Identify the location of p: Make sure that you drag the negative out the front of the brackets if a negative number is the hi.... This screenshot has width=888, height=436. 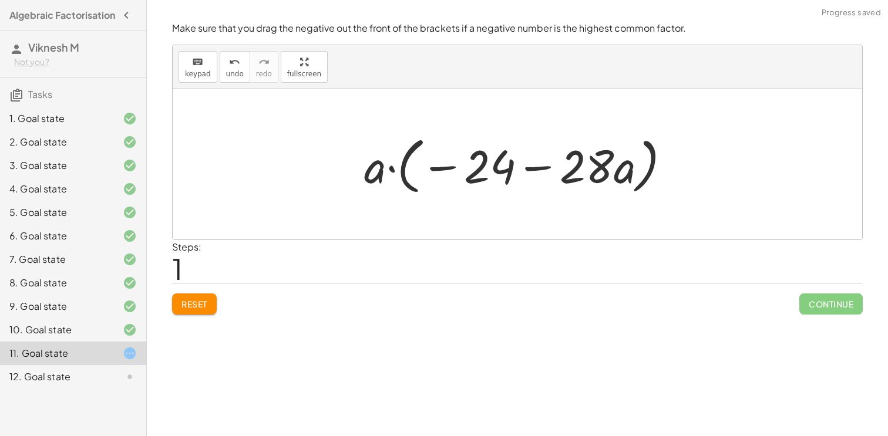
(518, 28).